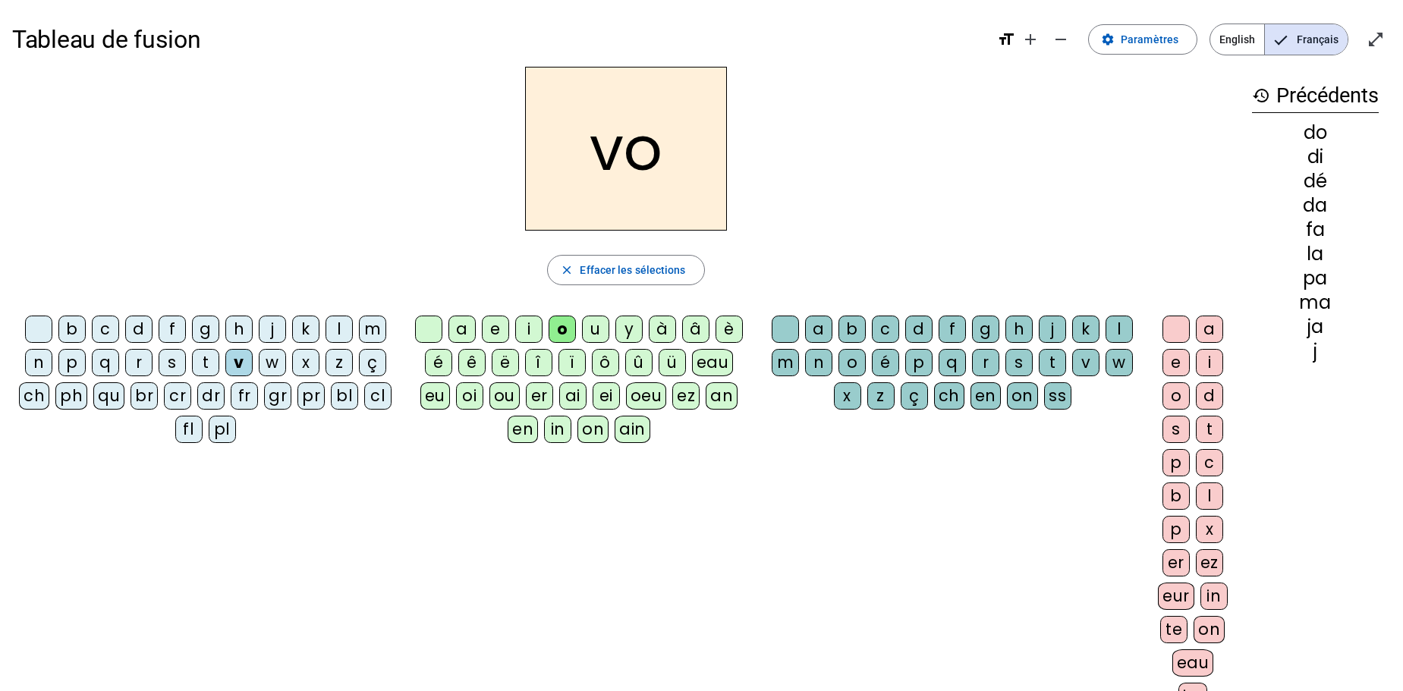  What do you see at coordinates (1214, 596) in the screenshot?
I see `div: in` at bounding box center [1214, 596].